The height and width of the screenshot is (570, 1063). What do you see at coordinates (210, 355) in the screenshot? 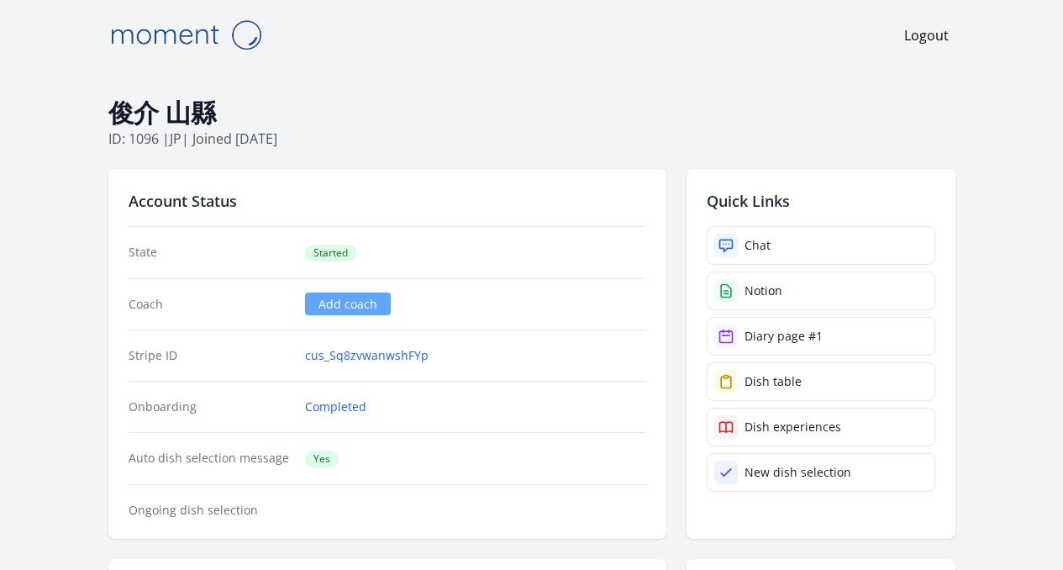
I see `dt: Stripe ID` at bounding box center [210, 355].